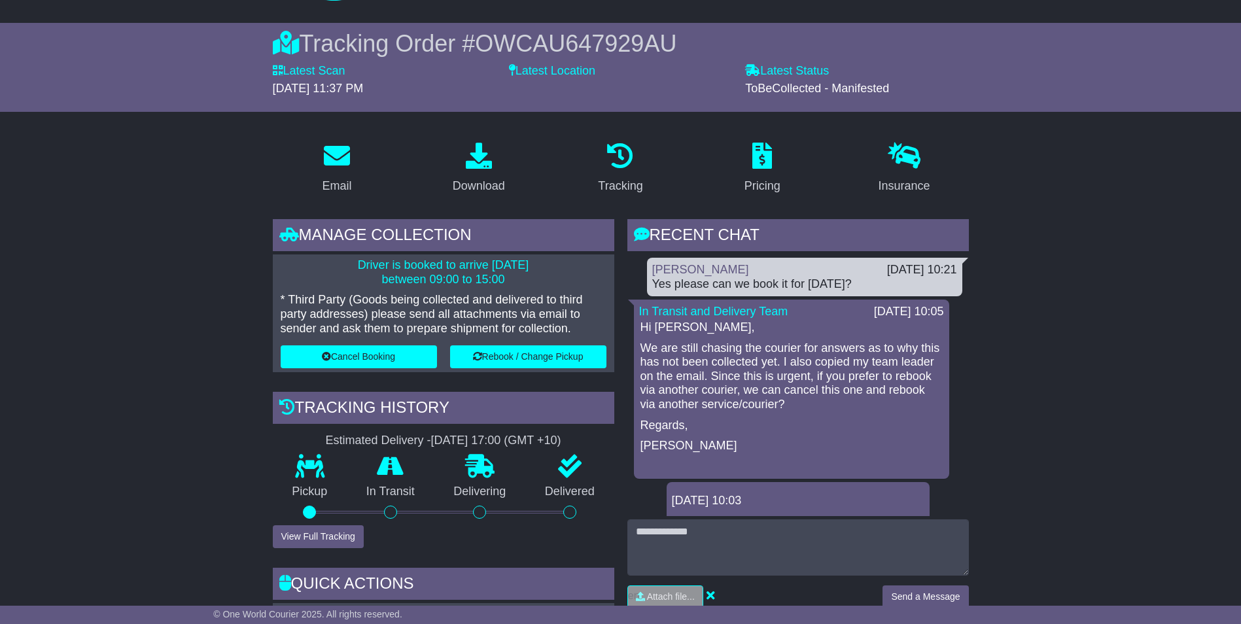 This screenshot has width=1241, height=624. I want to click on div: Download, so click(479, 186).